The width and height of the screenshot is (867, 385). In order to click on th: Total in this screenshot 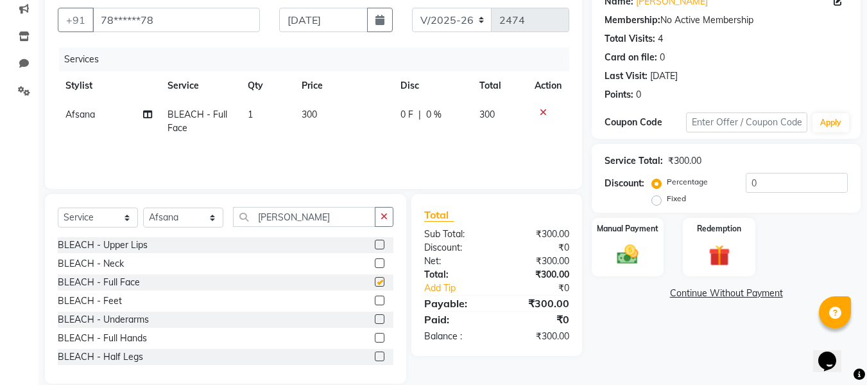, I will do `click(499, 85)`.